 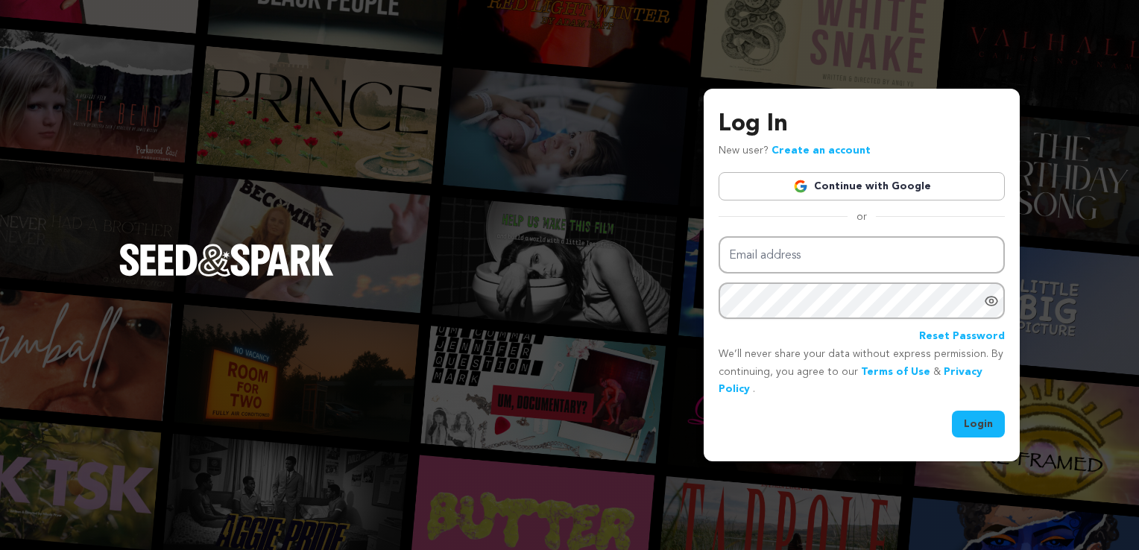 I want to click on a: Show password as plain text. Warning: this will display your password on the screen., so click(x=991, y=301).